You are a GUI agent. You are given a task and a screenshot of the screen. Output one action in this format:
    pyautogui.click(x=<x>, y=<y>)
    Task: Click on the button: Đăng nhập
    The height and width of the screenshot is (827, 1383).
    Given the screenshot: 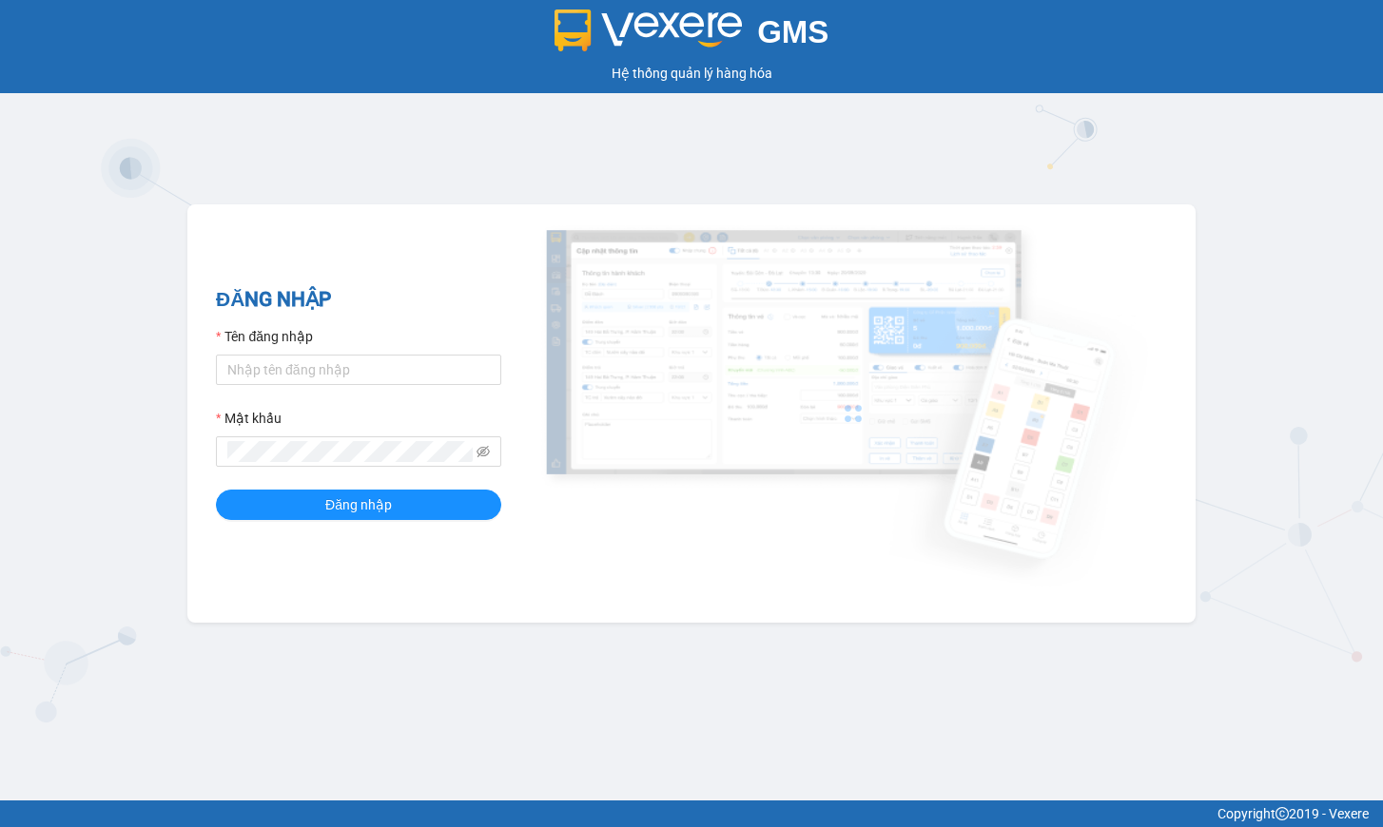 What is the action you would take?
    pyautogui.click(x=359, y=505)
    